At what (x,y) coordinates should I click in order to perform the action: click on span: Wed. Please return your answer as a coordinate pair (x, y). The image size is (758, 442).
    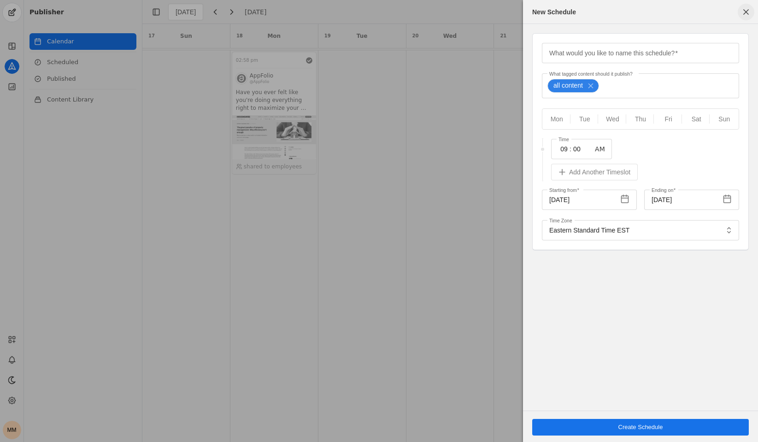
    Looking at the image, I should click on (613, 119).